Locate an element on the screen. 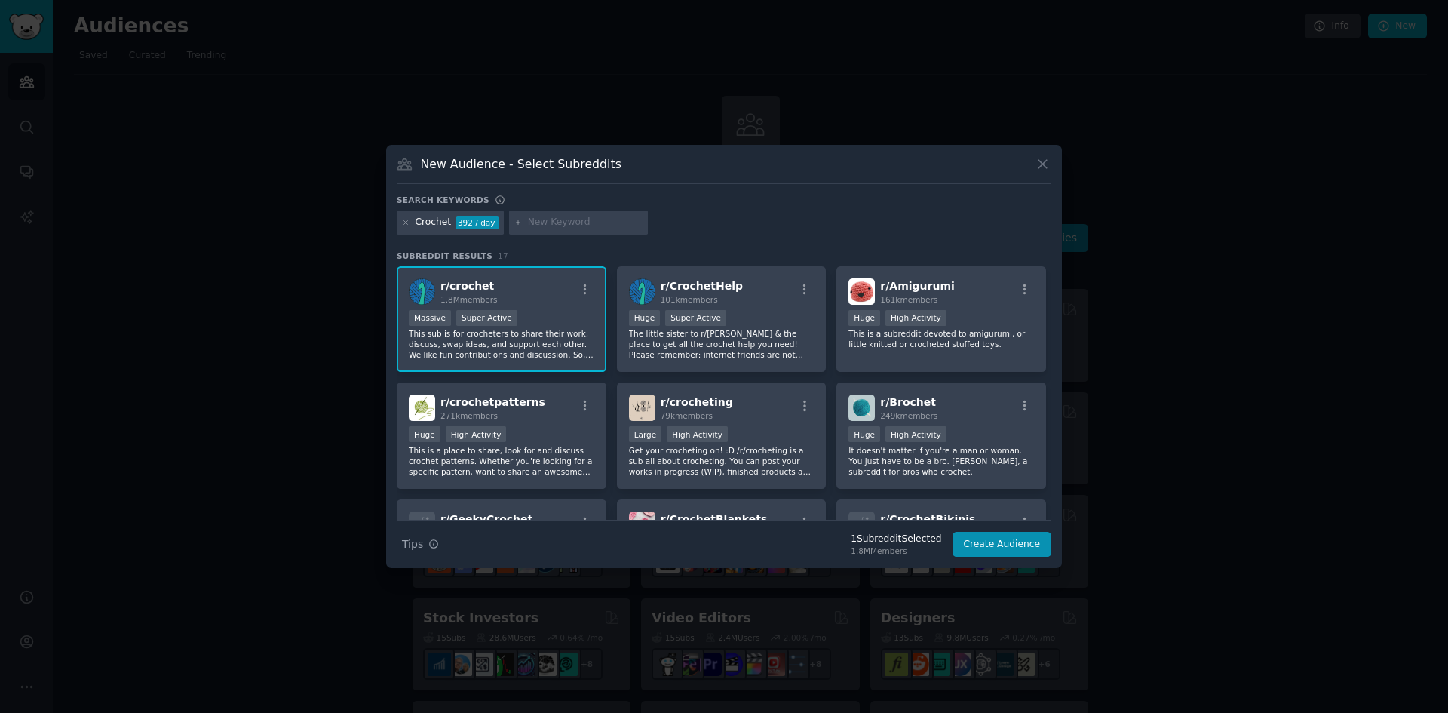 This screenshot has width=1448, height=713. span: Tips is located at coordinates (412, 544).